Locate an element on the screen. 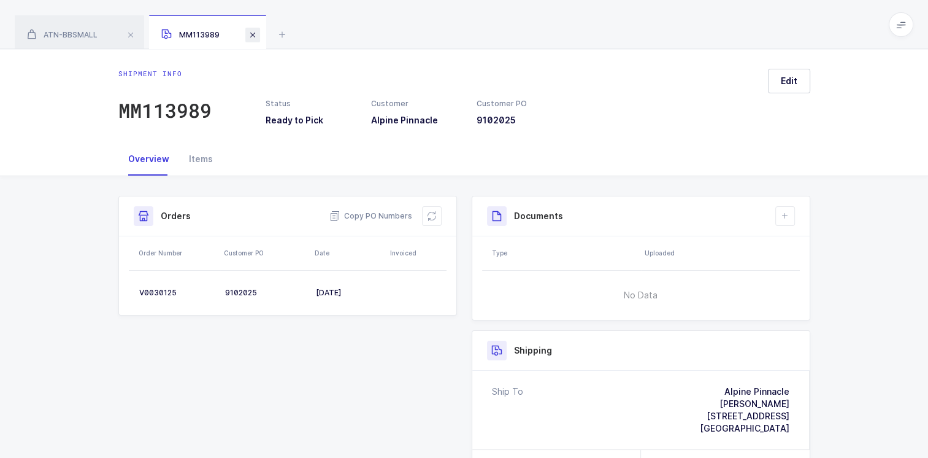 The width and height of the screenshot is (928, 458). span: MM113989 is located at coordinates (190, 34).